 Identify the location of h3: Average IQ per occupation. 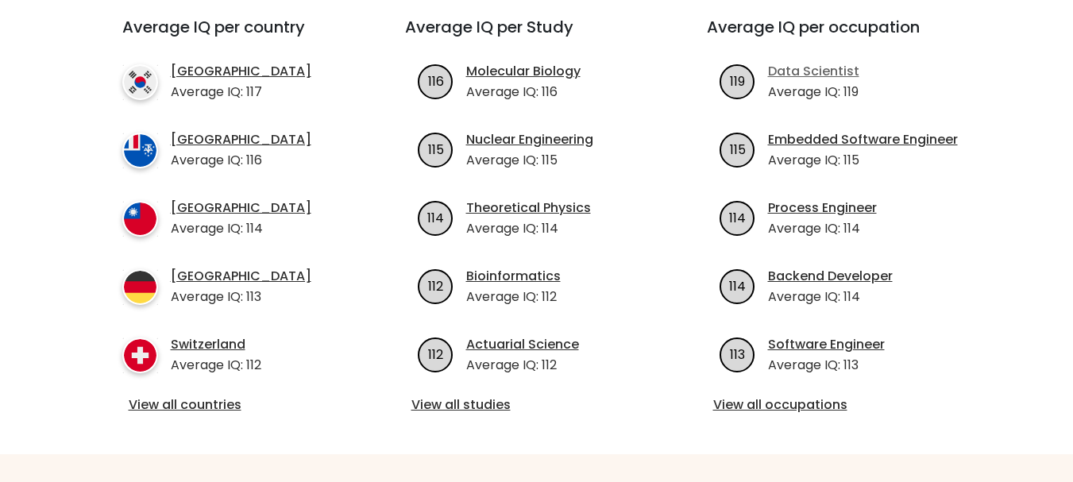
(839, 37).